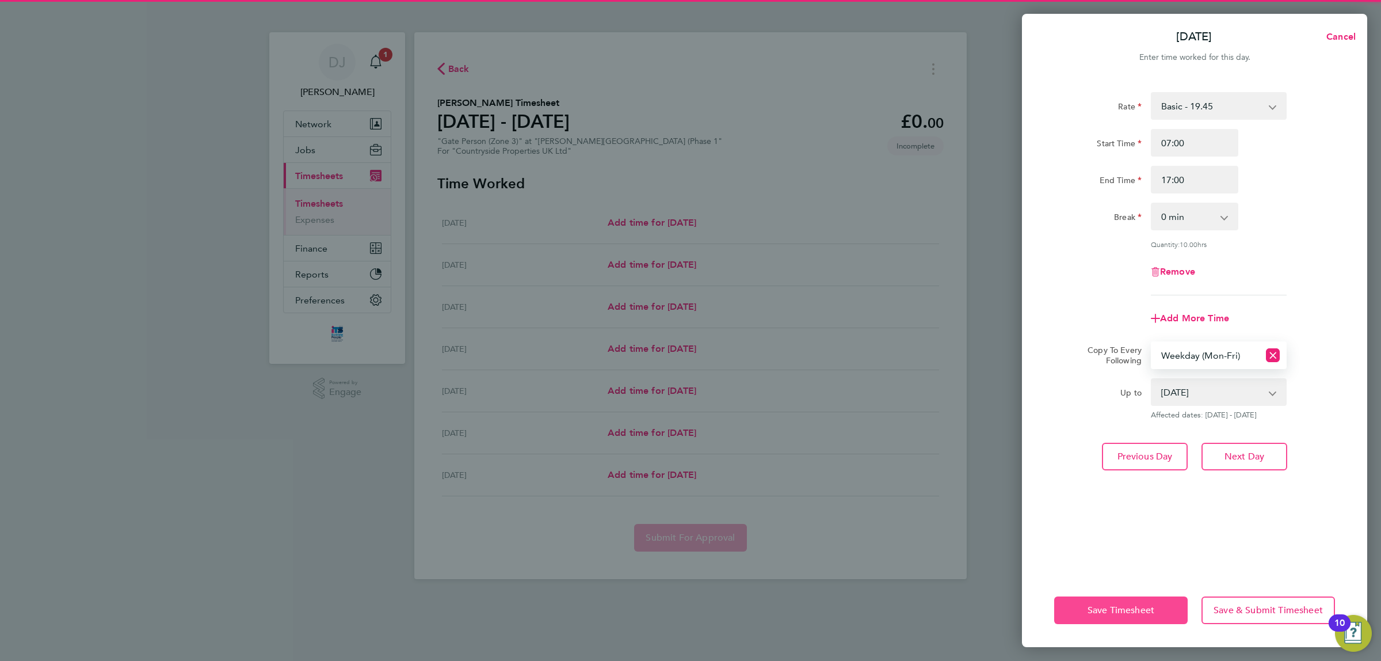 The image size is (1381, 661). I want to click on button: Open Resource Center, 10 new notifications, so click(1354, 633).